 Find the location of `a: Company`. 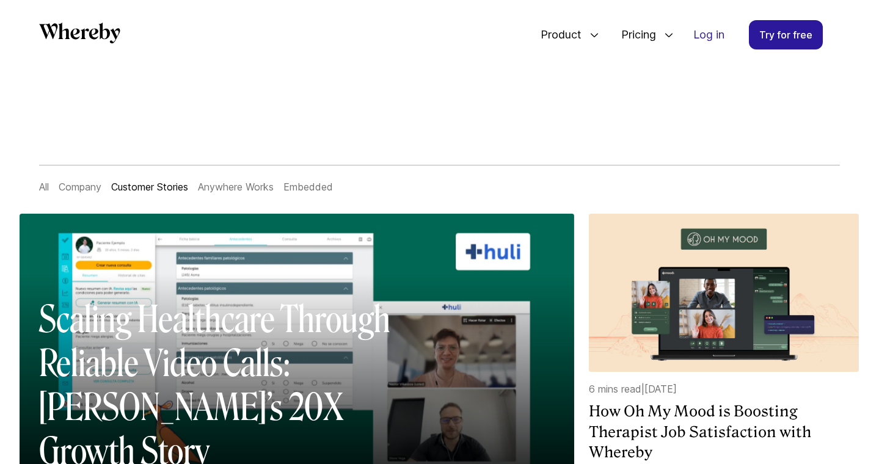

a: Company is located at coordinates (80, 187).